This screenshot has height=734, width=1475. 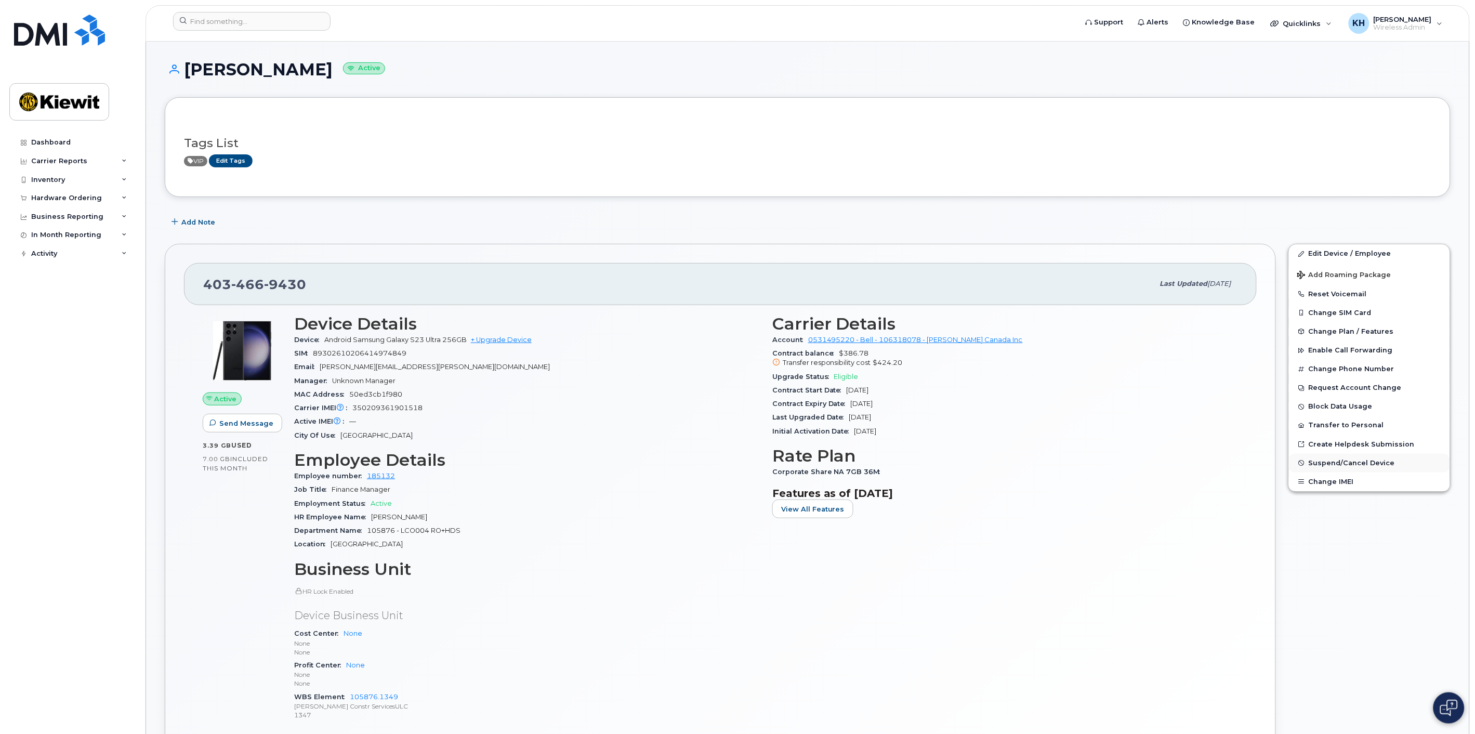 I want to click on span: Contract Expiry Date, so click(x=811, y=403).